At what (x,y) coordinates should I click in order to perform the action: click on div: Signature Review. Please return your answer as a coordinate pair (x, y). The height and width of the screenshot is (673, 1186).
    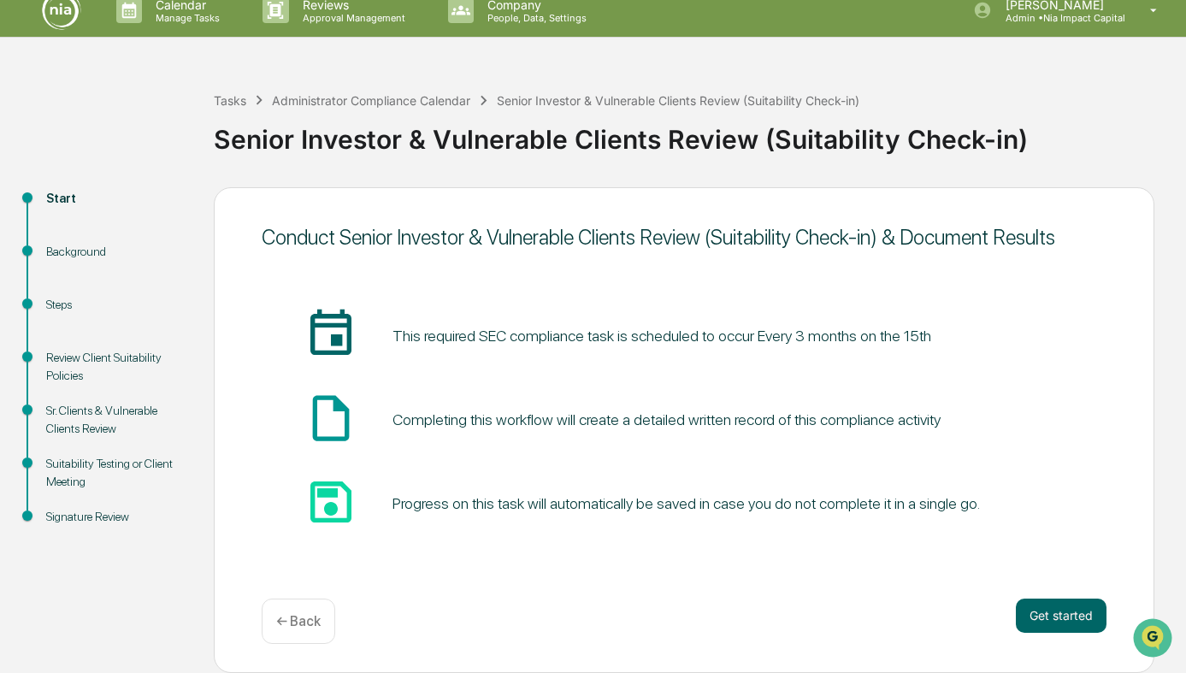
    Looking at the image, I should click on (116, 516).